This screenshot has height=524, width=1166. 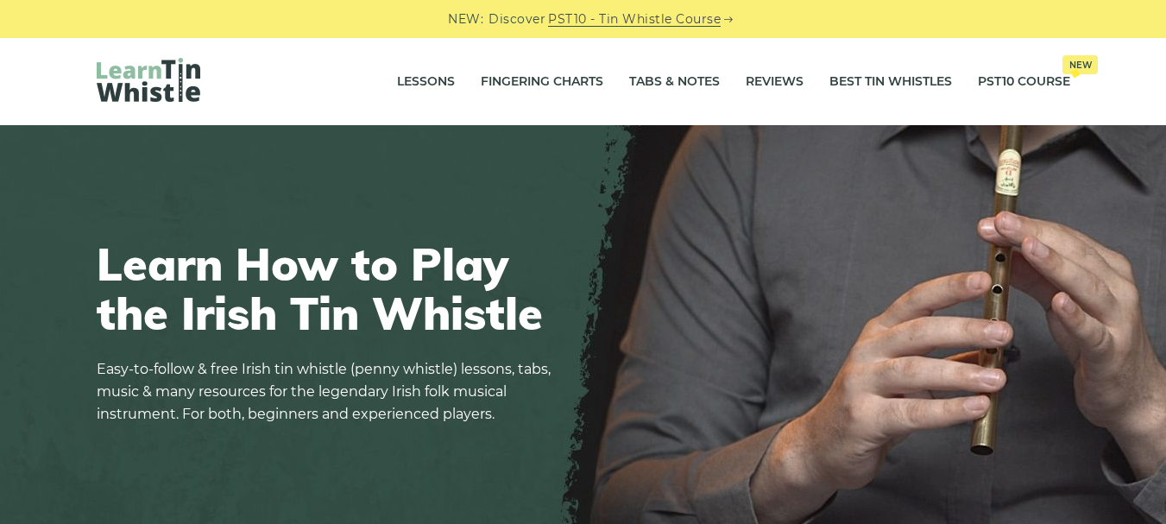 I want to click on img: LearnTinWhistle.com, so click(x=149, y=79).